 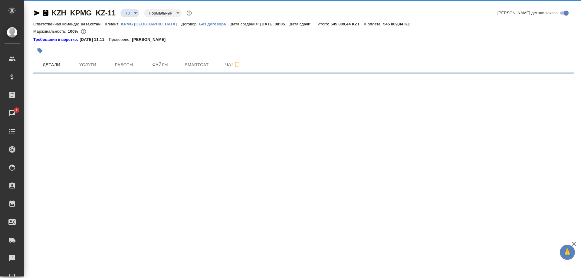 What do you see at coordinates (301, 24) in the screenshot?
I see `p: Дата сдачи:` at bounding box center [301, 24].